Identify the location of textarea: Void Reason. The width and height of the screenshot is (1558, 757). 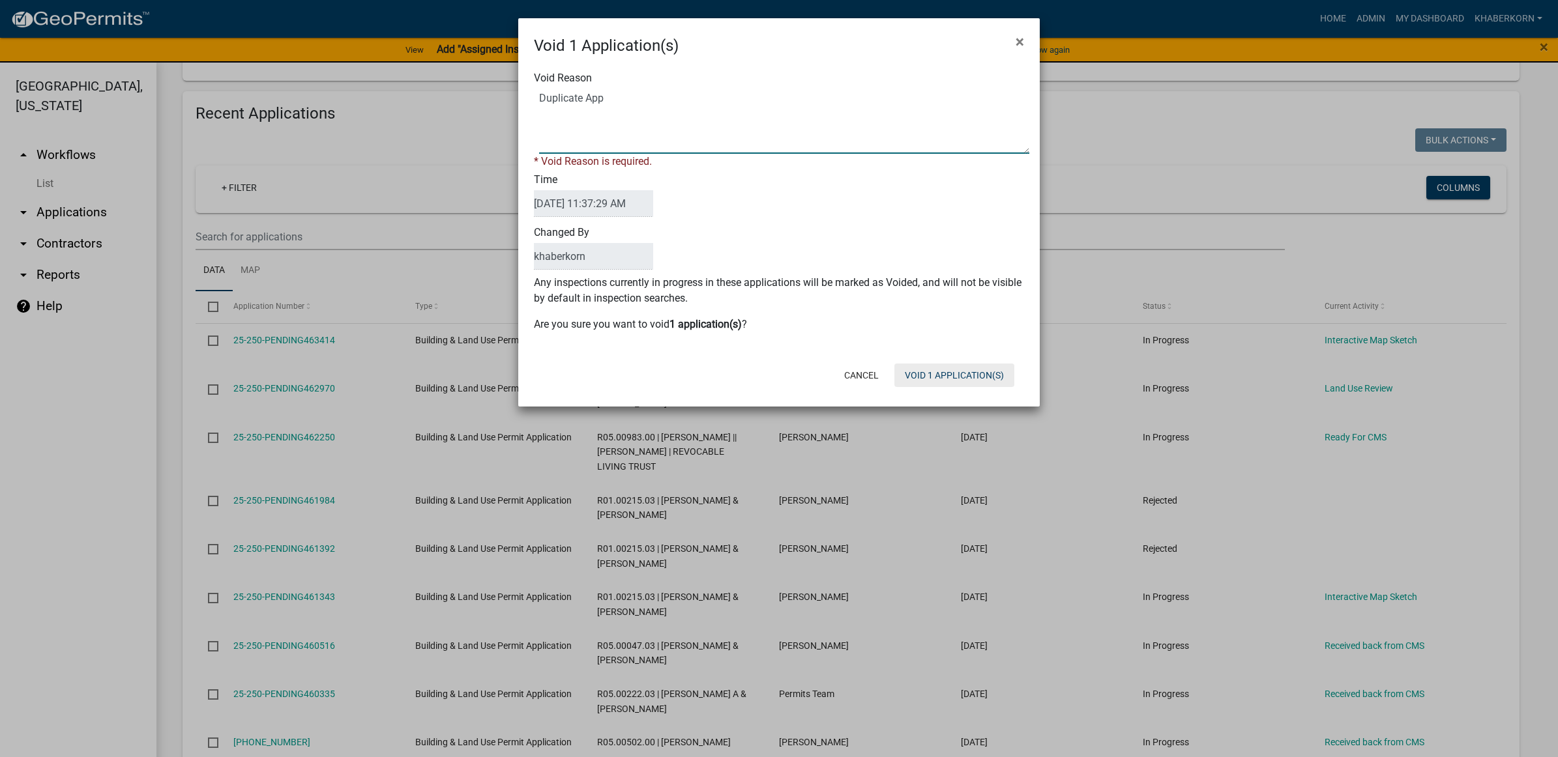
(784, 121).